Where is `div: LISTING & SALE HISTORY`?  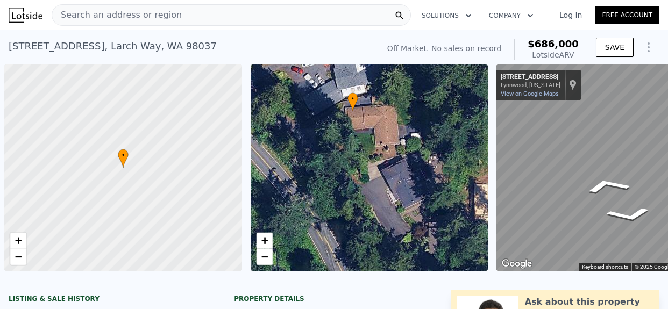 div: LISTING & SALE HISTORY is located at coordinates (108, 300).